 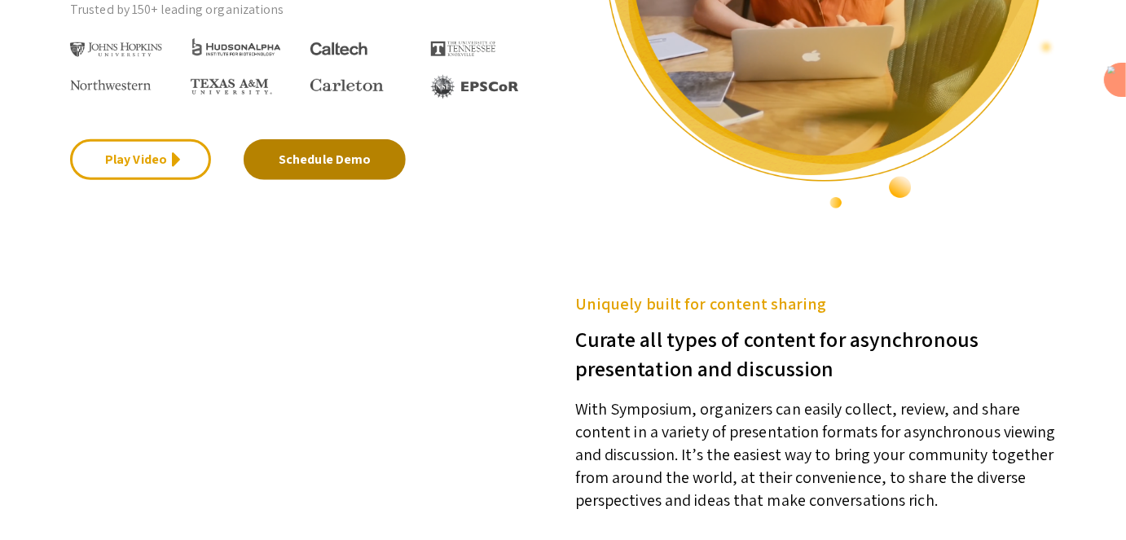 What do you see at coordinates (476, 86) in the screenshot?
I see `img: EPSCOR` at bounding box center [476, 86].